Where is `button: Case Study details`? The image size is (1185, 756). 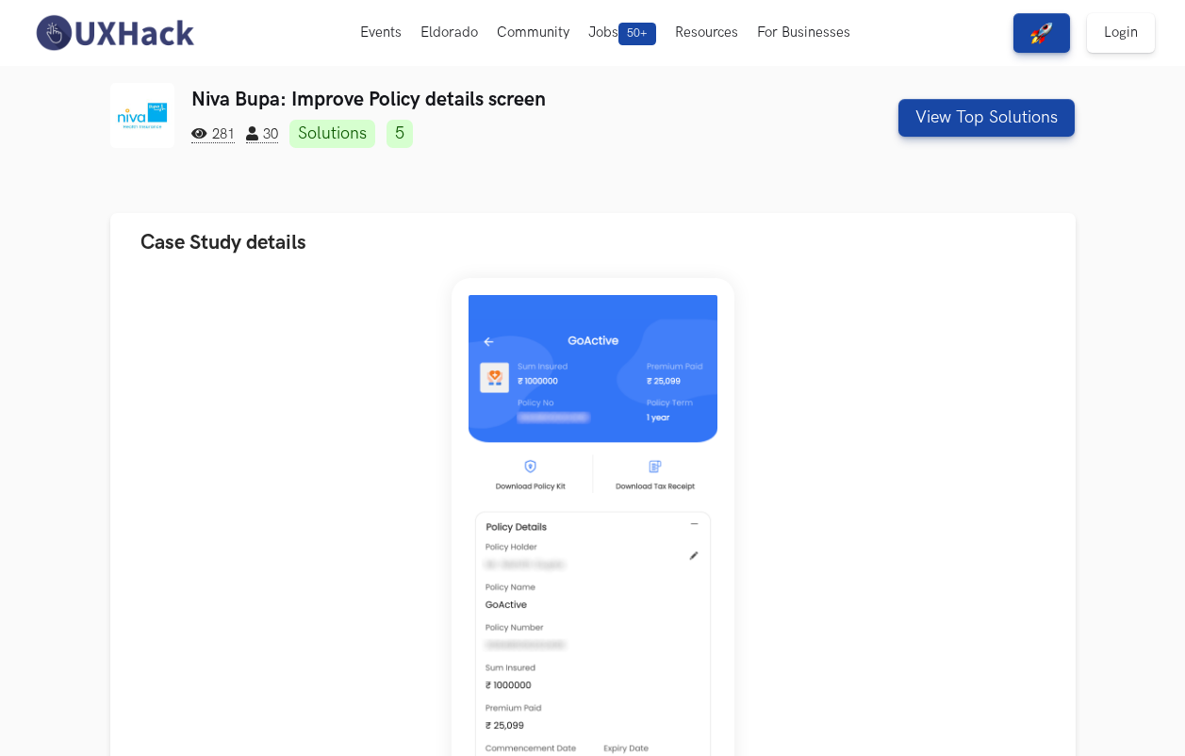 button: Case Study details is located at coordinates (593, 242).